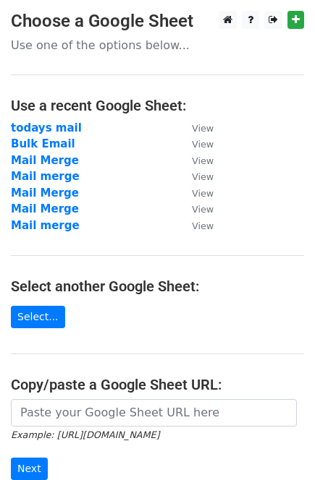 This screenshot has width=315, height=480. Describe the element at coordinates (157, 106) in the screenshot. I see `h4: Use a recent Google Sheet:` at that location.